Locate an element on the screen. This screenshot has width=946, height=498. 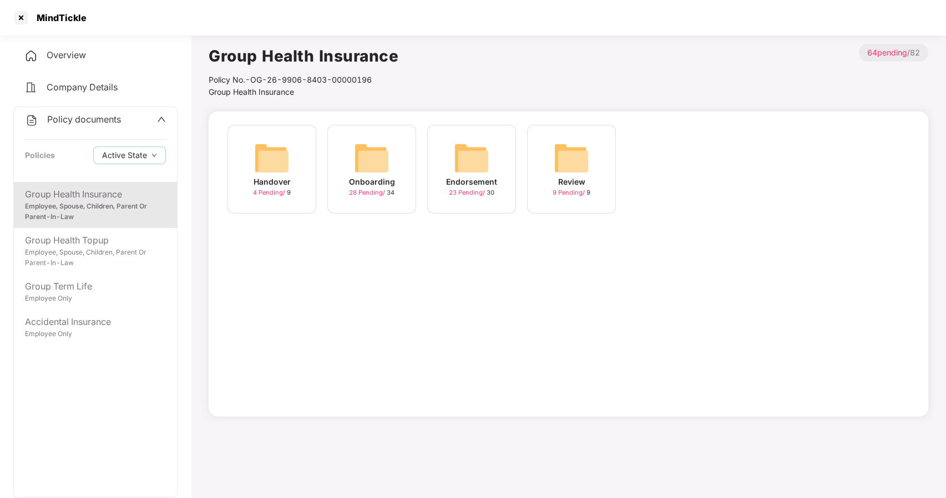
div: Group Health Insurance is located at coordinates (95, 194).